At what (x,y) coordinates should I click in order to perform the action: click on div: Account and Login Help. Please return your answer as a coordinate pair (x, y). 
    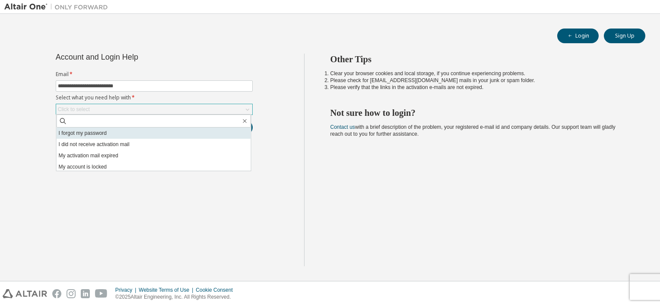
    Looking at the image, I should click on (134, 57).